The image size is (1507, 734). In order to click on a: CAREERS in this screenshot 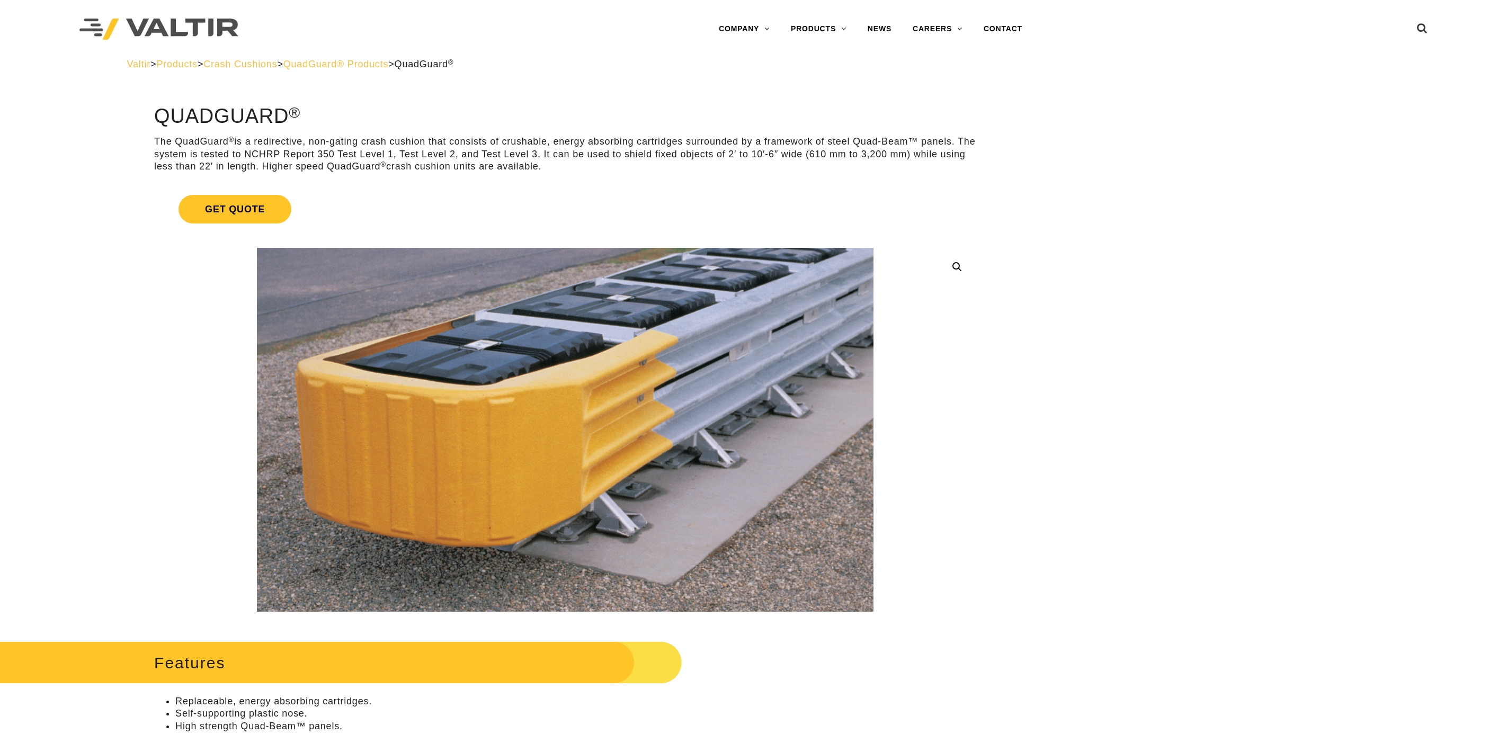, I will do `click(938, 29)`.